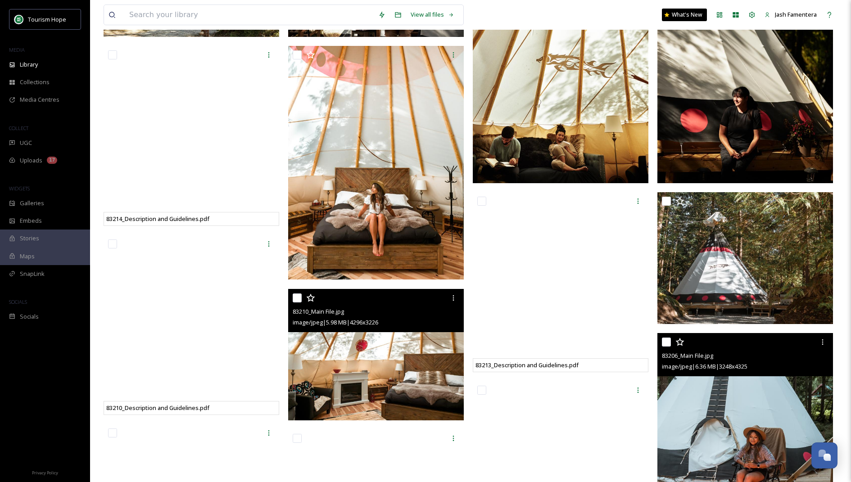 This screenshot has width=851, height=482. I want to click on a: What's New, so click(685, 15).